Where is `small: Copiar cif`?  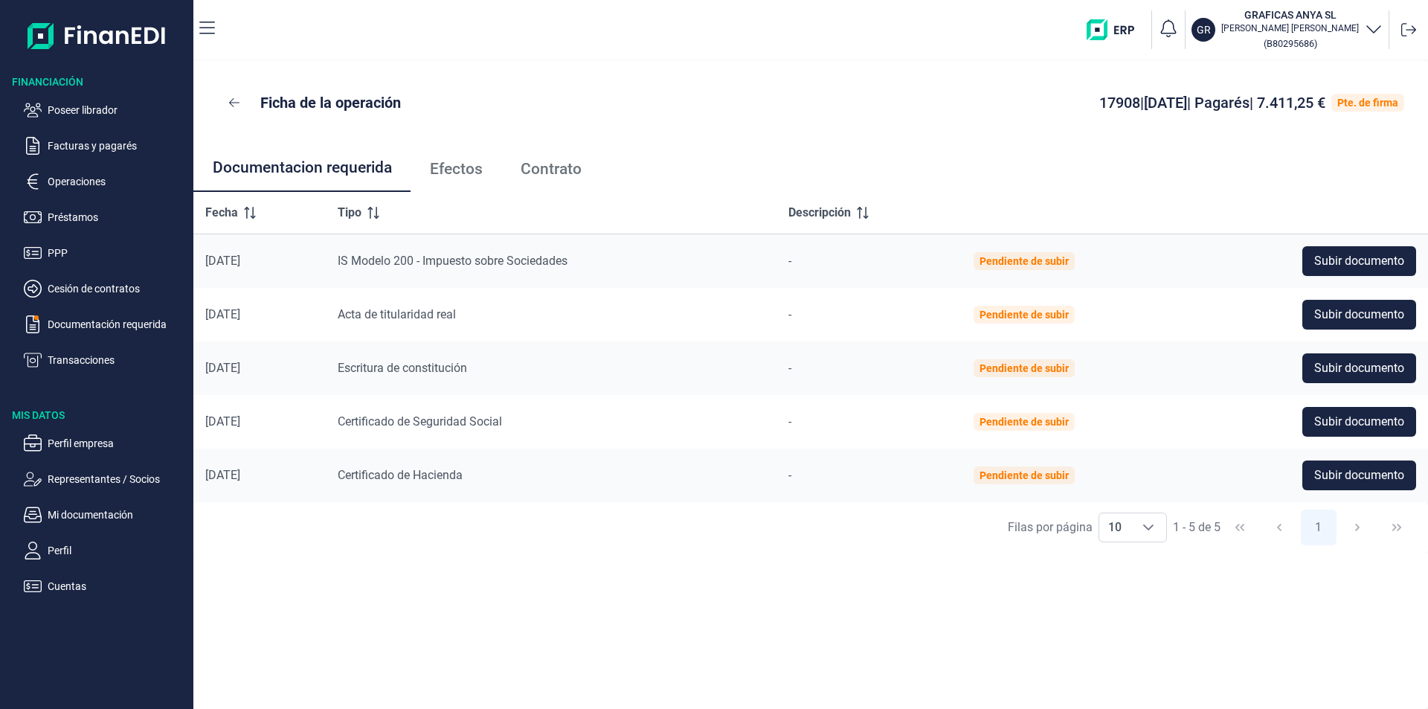
small: Copiar cif is located at coordinates (1290, 43).